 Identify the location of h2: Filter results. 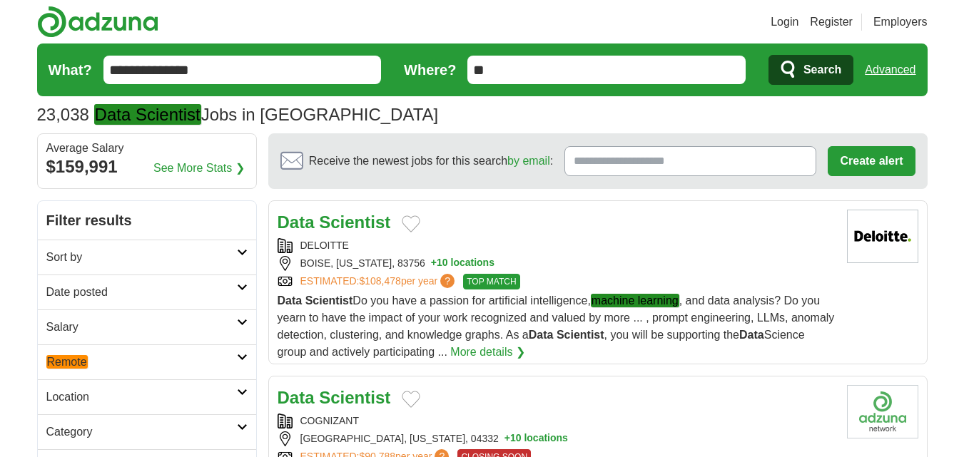
(147, 220).